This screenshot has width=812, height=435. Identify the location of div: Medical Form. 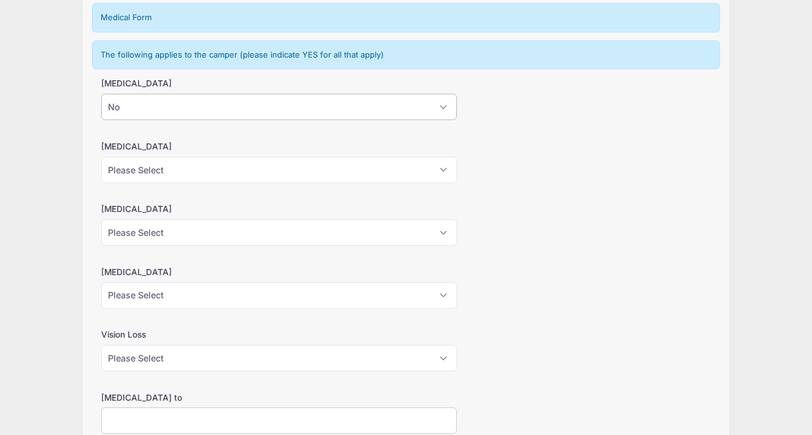
(406, 18).